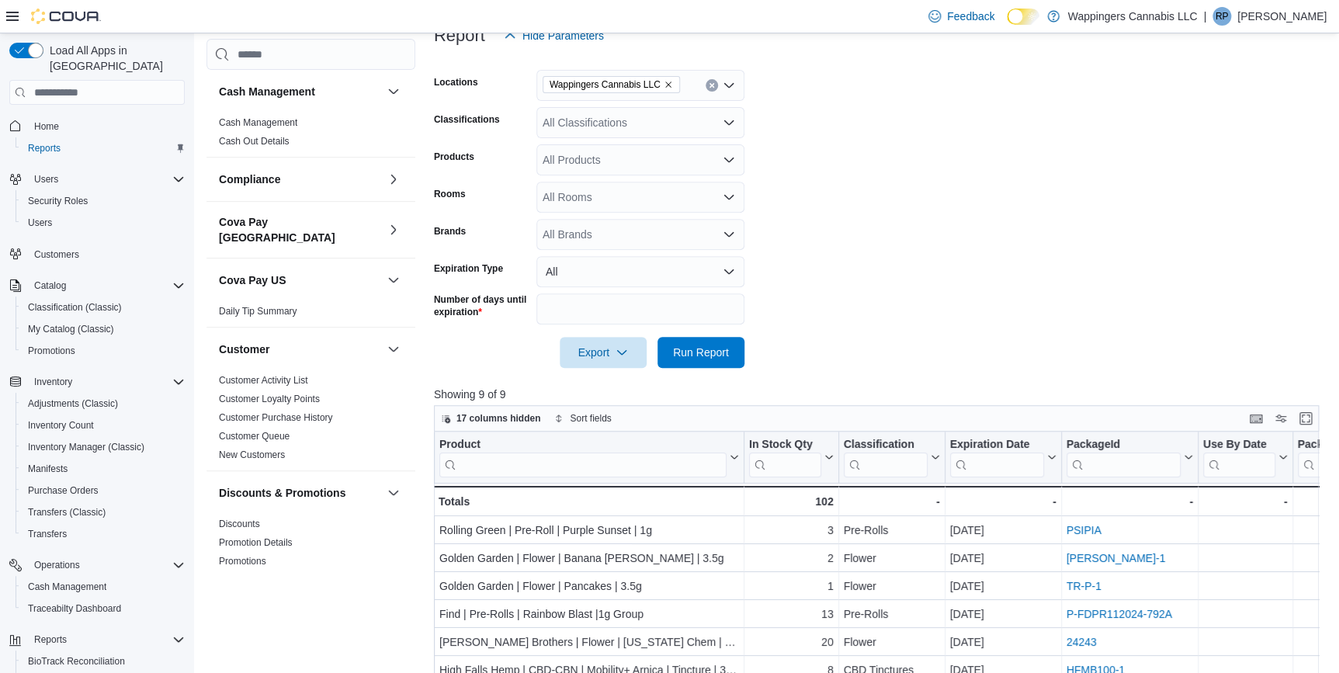  Describe the element at coordinates (63, 490) in the screenshot. I see `a: Purchase Orders` at that location.